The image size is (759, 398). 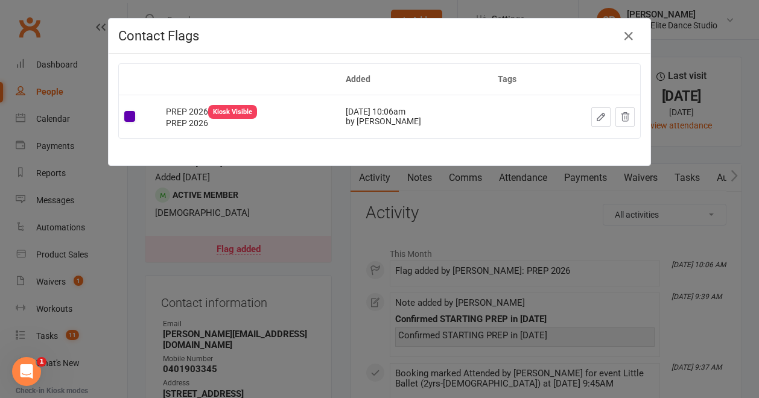 I want to click on div: PREP 2026, so click(x=250, y=123).